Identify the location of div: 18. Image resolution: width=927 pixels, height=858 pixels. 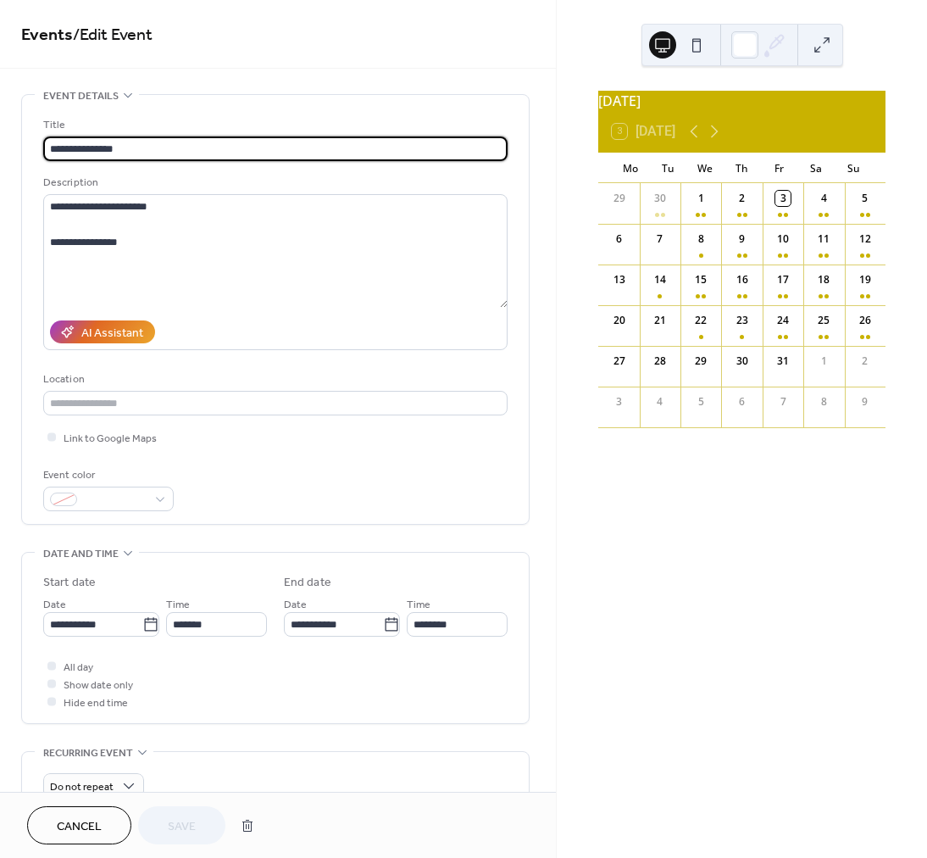
(824, 280).